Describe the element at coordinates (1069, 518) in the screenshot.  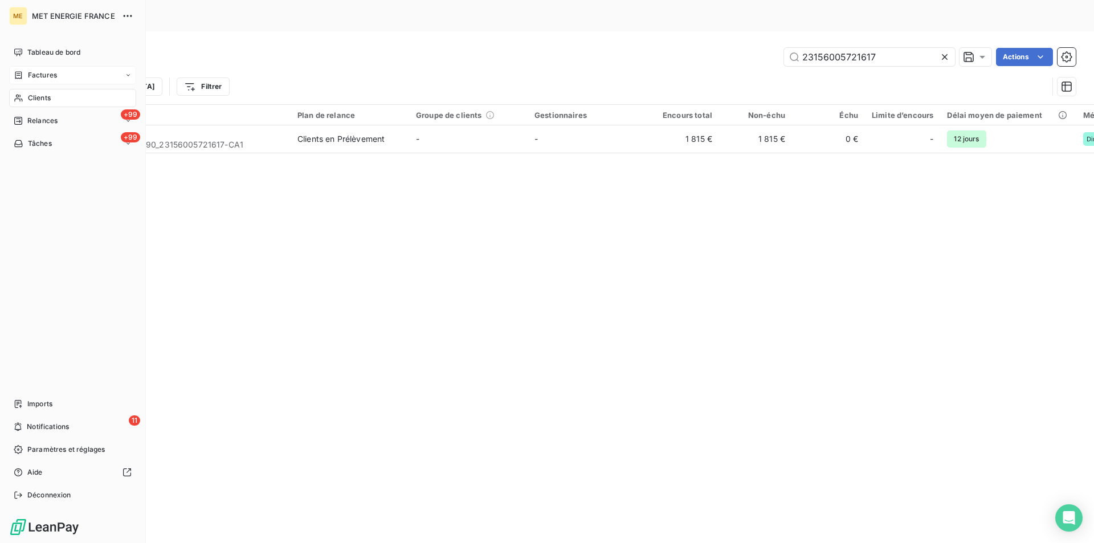
I see `div: Open Intercom Messenger` at that location.